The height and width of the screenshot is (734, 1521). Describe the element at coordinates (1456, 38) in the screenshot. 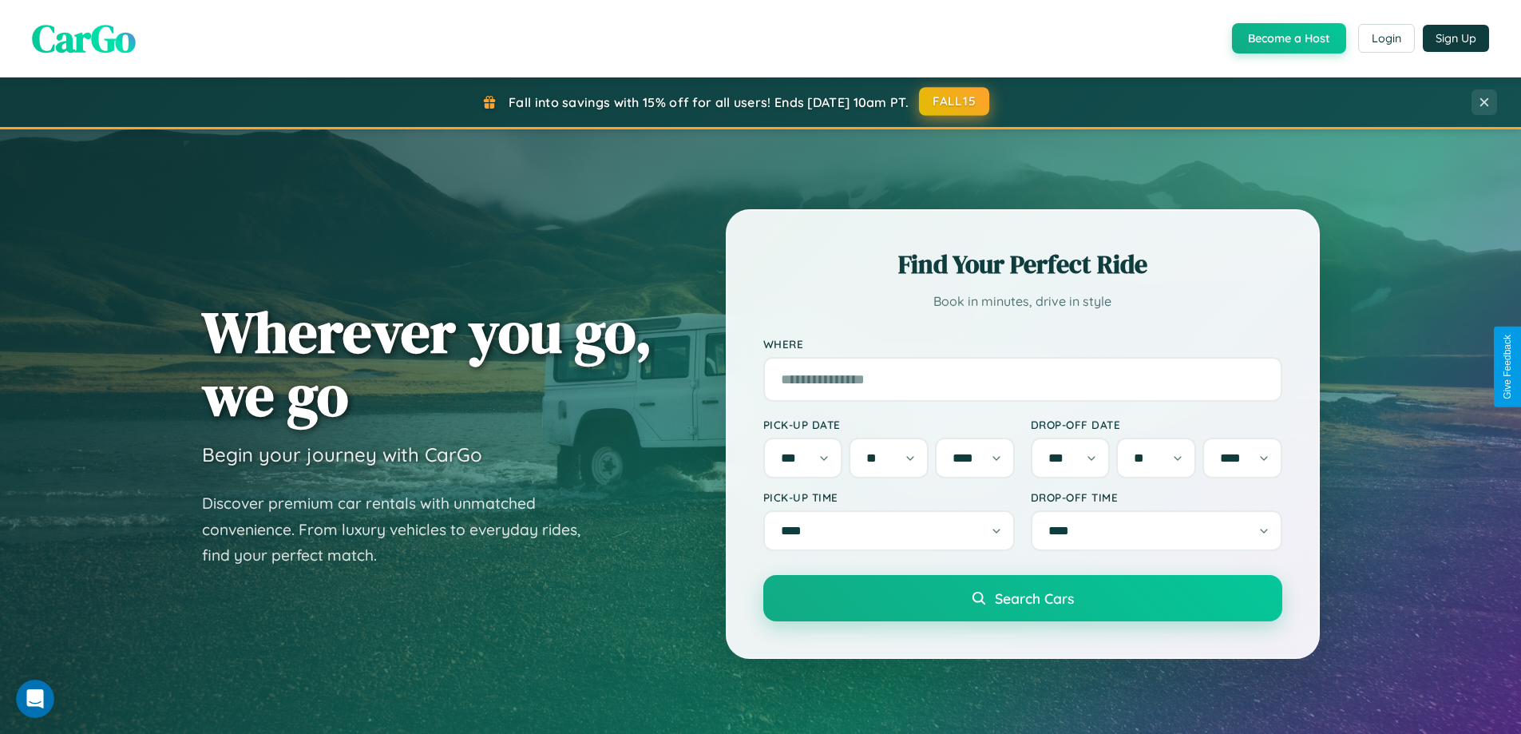

I see `button: Sign Up` at that location.